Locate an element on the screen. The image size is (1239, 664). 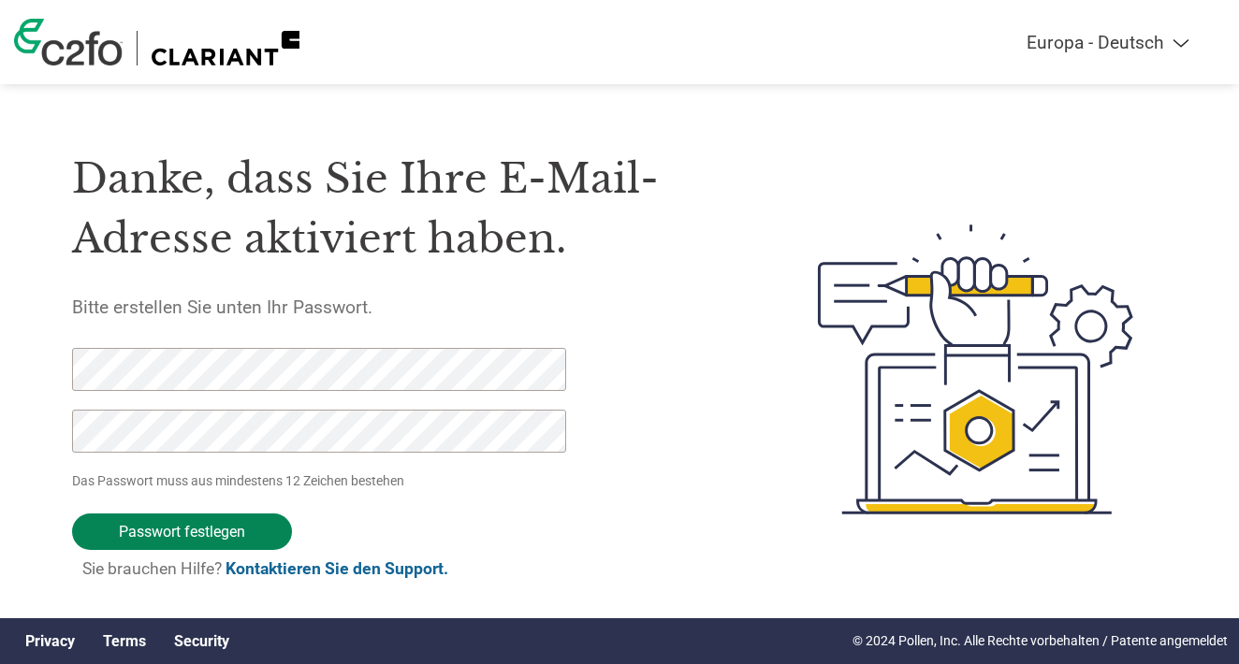
input: Passwort festlegen is located at coordinates (182, 532).